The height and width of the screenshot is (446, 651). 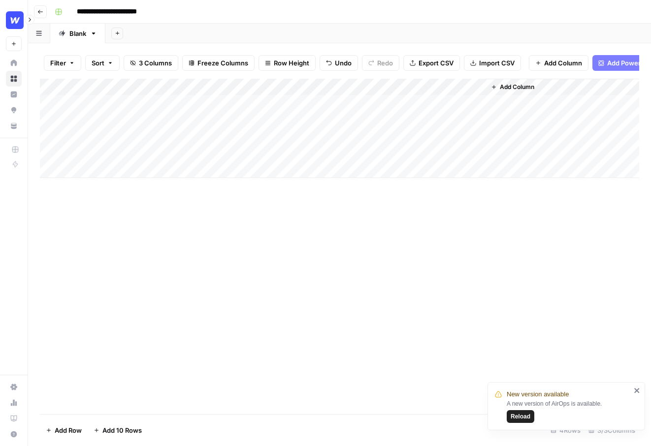 What do you see at coordinates (122, 431) in the screenshot?
I see `span: Add 10 Rows` at bounding box center [122, 431].